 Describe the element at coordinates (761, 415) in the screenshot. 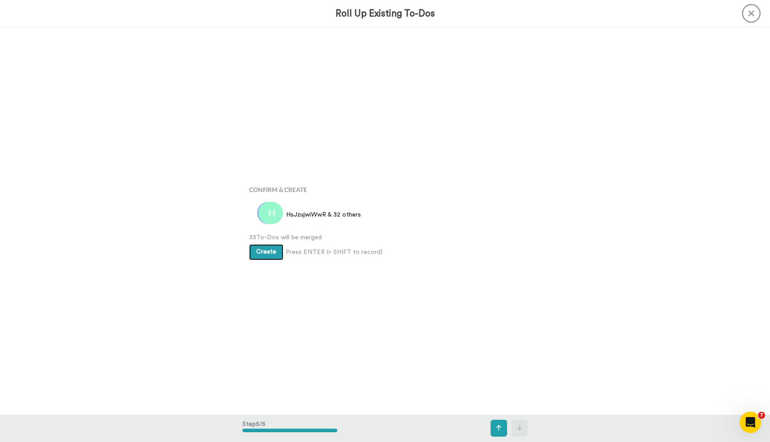

I see `span: 7` at that location.